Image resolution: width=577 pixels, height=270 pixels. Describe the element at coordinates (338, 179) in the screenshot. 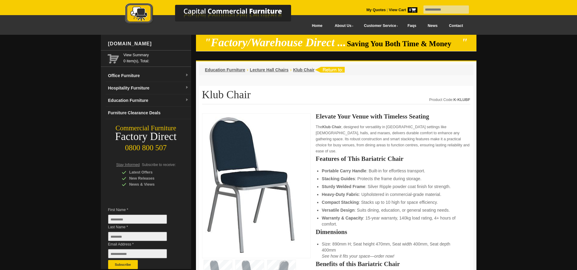

I see `strong: Stacking Guides` at that location.